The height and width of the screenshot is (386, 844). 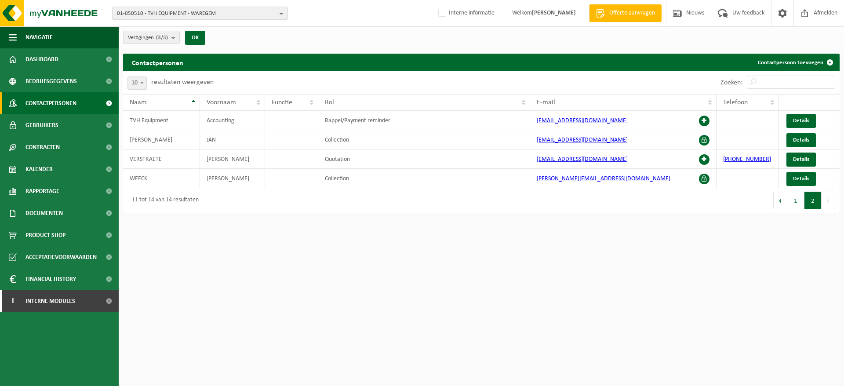 I want to click on span: Functie, so click(x=282, y=102).